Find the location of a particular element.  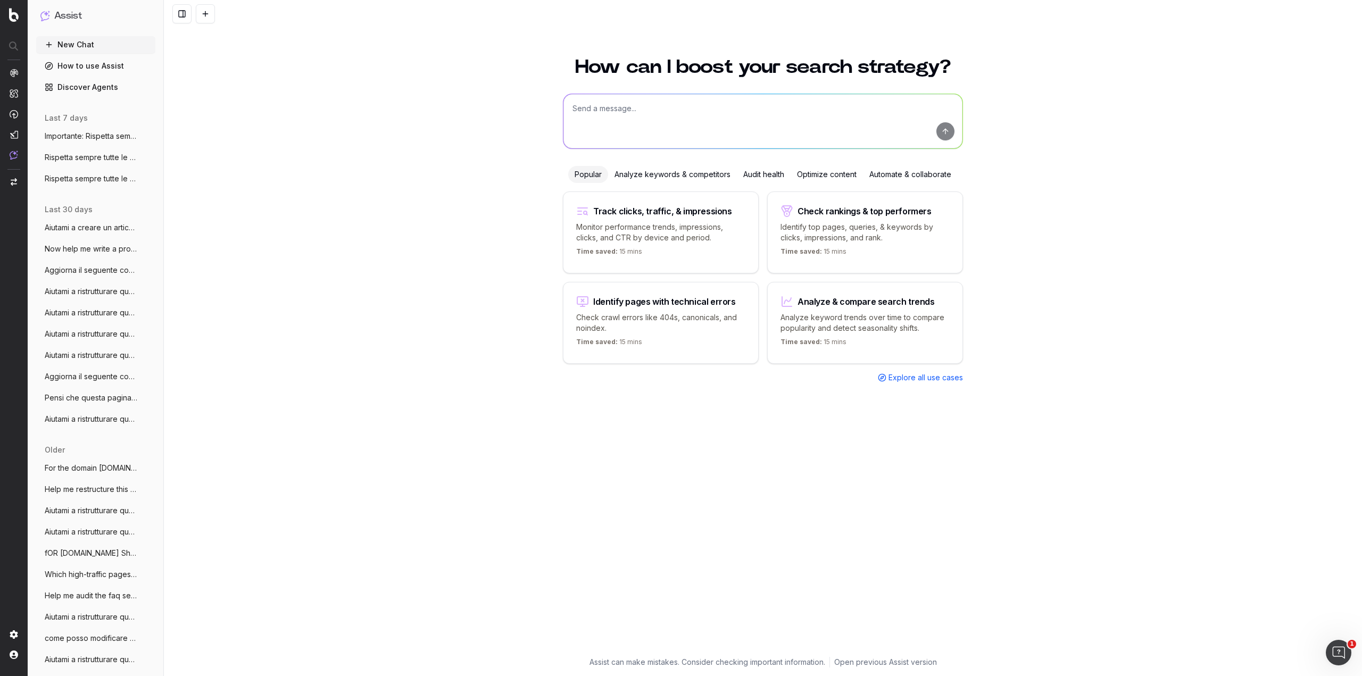

p: Assist can make mistakes. Consider checking important information. is located at coordinates (707, 663).